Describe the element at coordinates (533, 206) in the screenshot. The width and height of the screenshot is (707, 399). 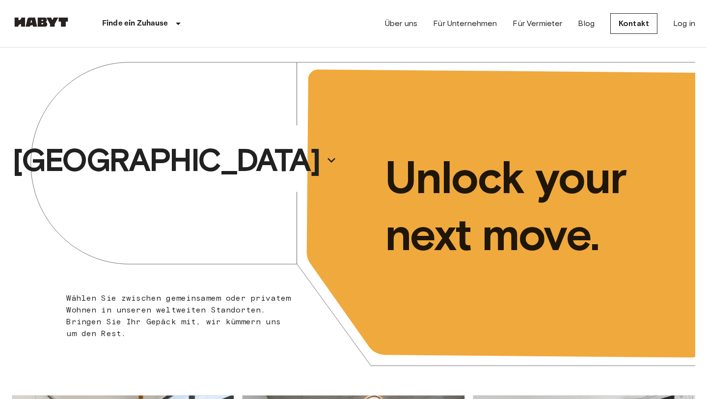
I see `p: Unlock your next move.` at that location.